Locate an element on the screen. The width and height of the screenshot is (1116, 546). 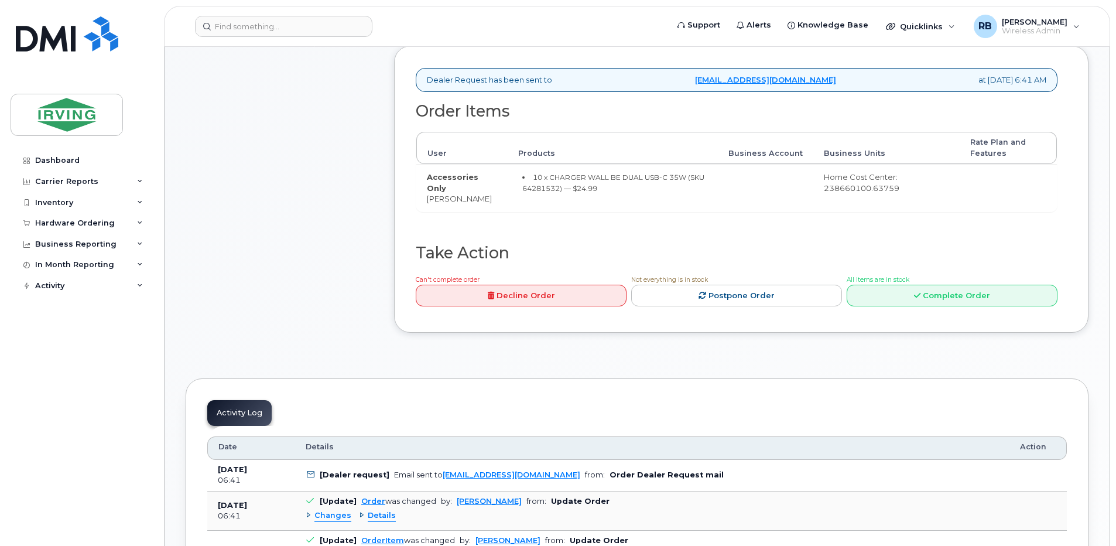
th: Business Account is located at coordinates (765, 148).